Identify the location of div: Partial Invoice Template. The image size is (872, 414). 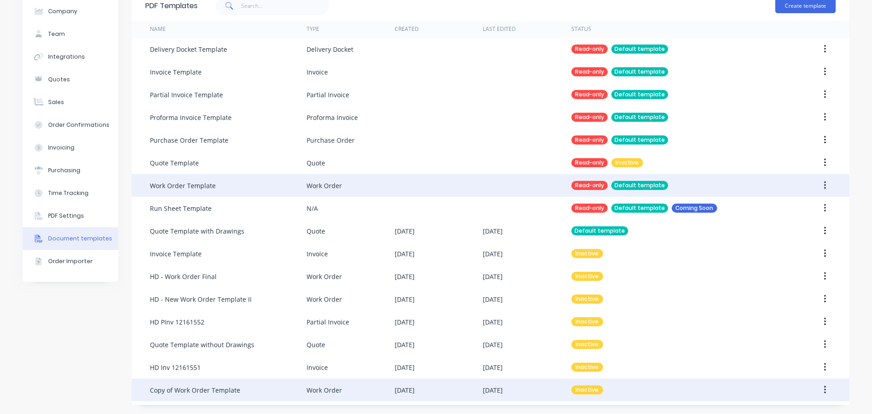
(186, 94).